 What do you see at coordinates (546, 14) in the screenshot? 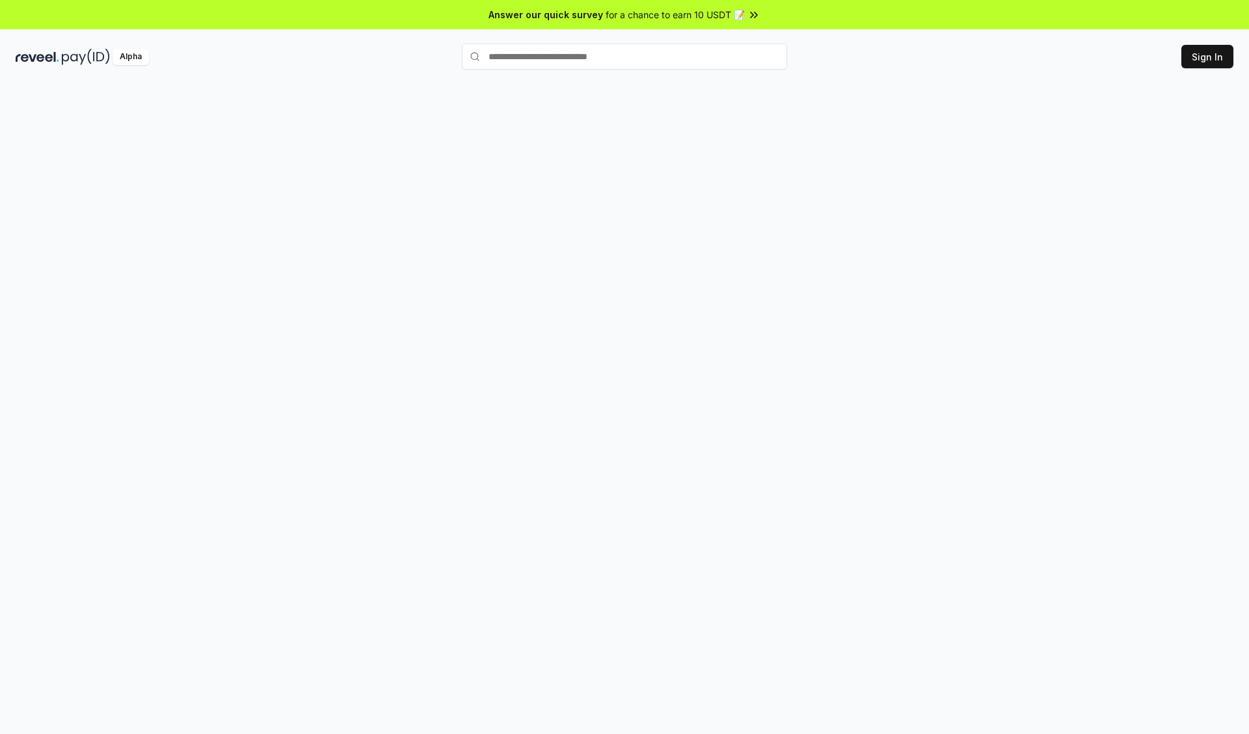
I see `span: Answer our quick survey` at bounding box center [546, 14].